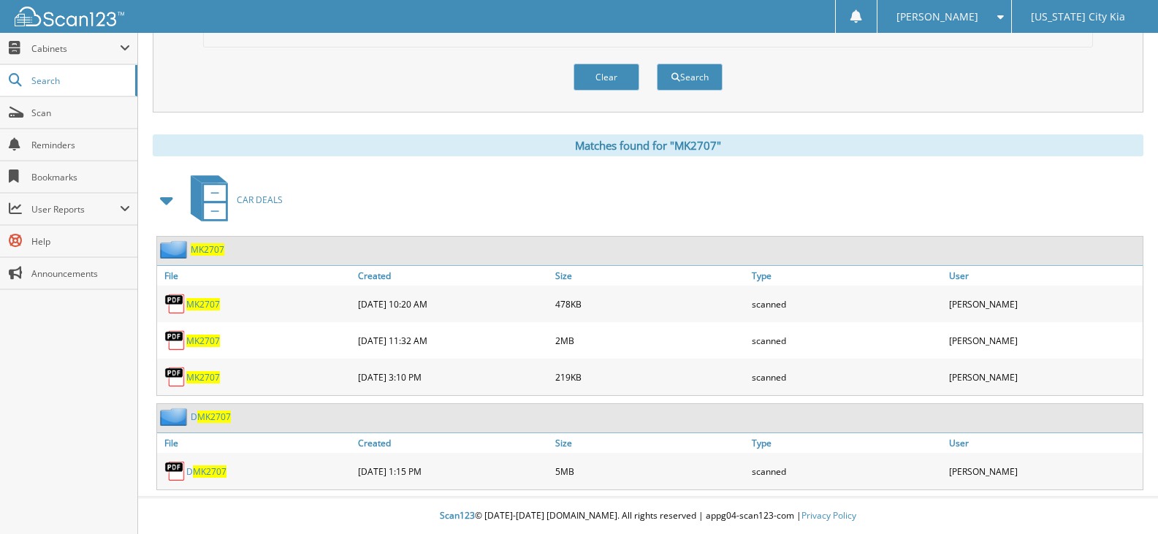 This screenshot has width=1158, height=534. Describe the element at coordinates (75, 48) in the screenshot. I see `span: Cabinets` at that location.